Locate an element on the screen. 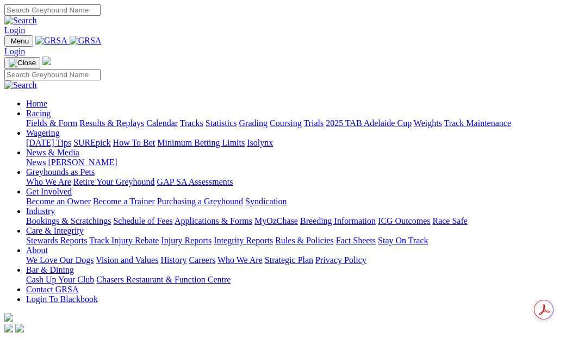 This screenshot has height=339, width=572. a: Strategic Plan is located at coordinates (289, 260).